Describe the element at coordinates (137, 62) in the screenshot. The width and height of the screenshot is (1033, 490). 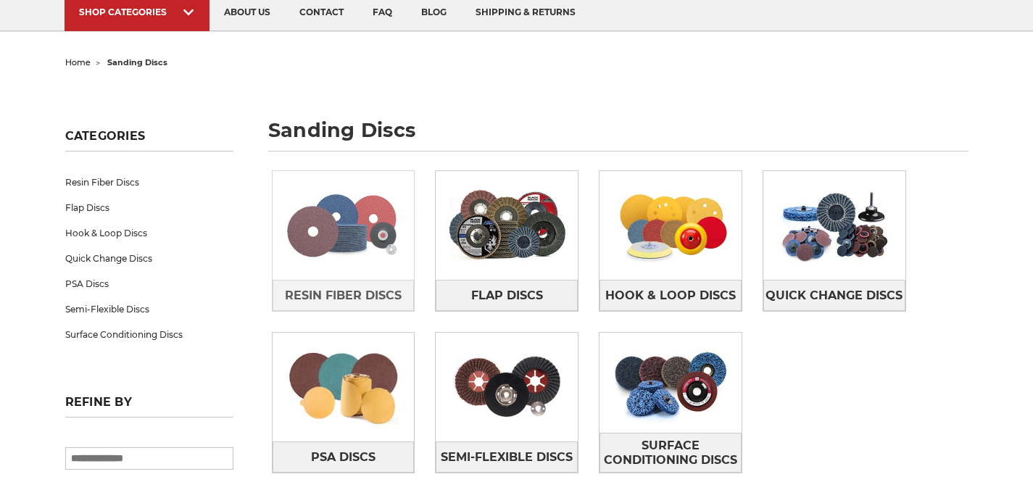
I see `span: sanding discs` at that location.